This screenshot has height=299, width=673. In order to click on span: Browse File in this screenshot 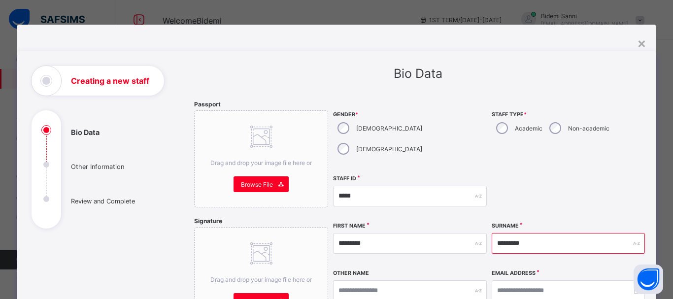, I will do `click(257, 184)`.